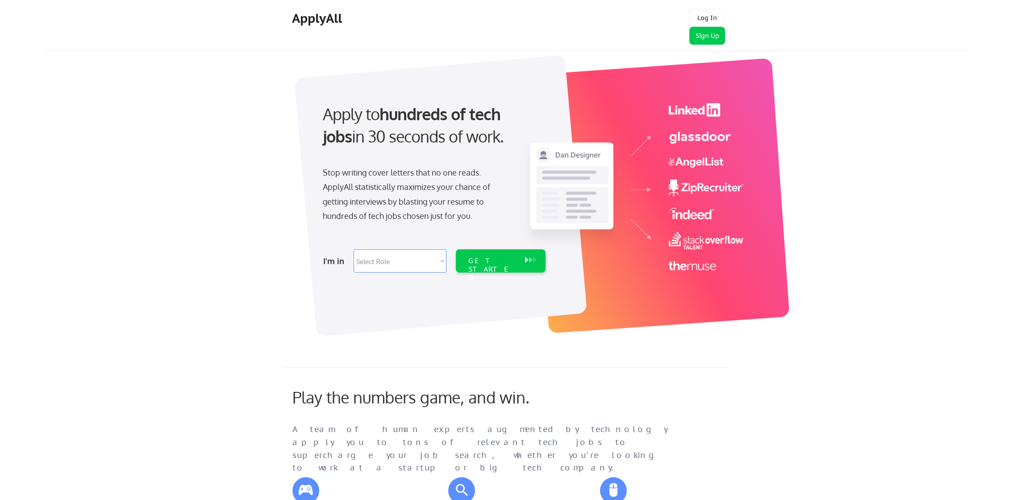  Describe the element at coordinates (431, 397) in the screenshot. I see `div: Play the numbers game, and win.` at that location.